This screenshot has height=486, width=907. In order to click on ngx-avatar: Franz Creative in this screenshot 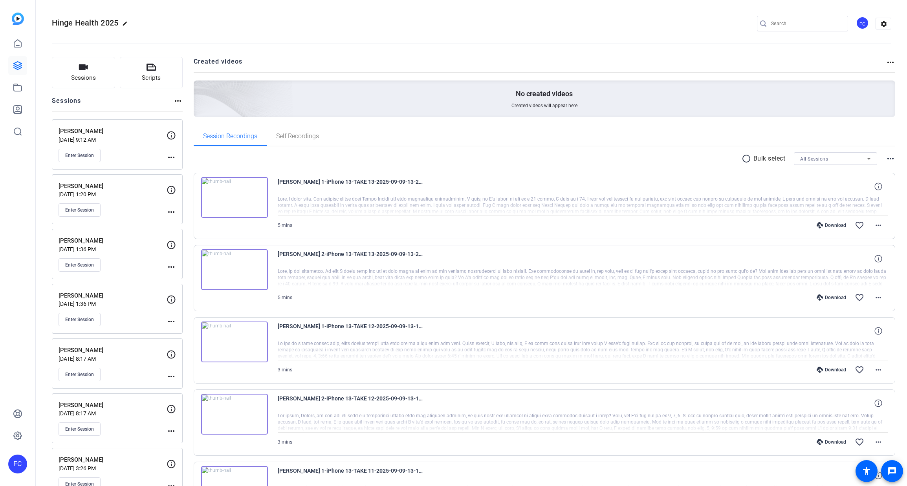, I will do `click(862, 23)`.